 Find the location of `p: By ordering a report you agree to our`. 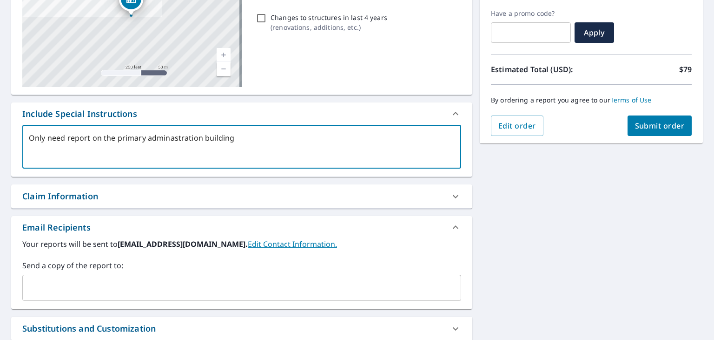

p: By ordering a report you agree to our is located at coordinates (592, 100).